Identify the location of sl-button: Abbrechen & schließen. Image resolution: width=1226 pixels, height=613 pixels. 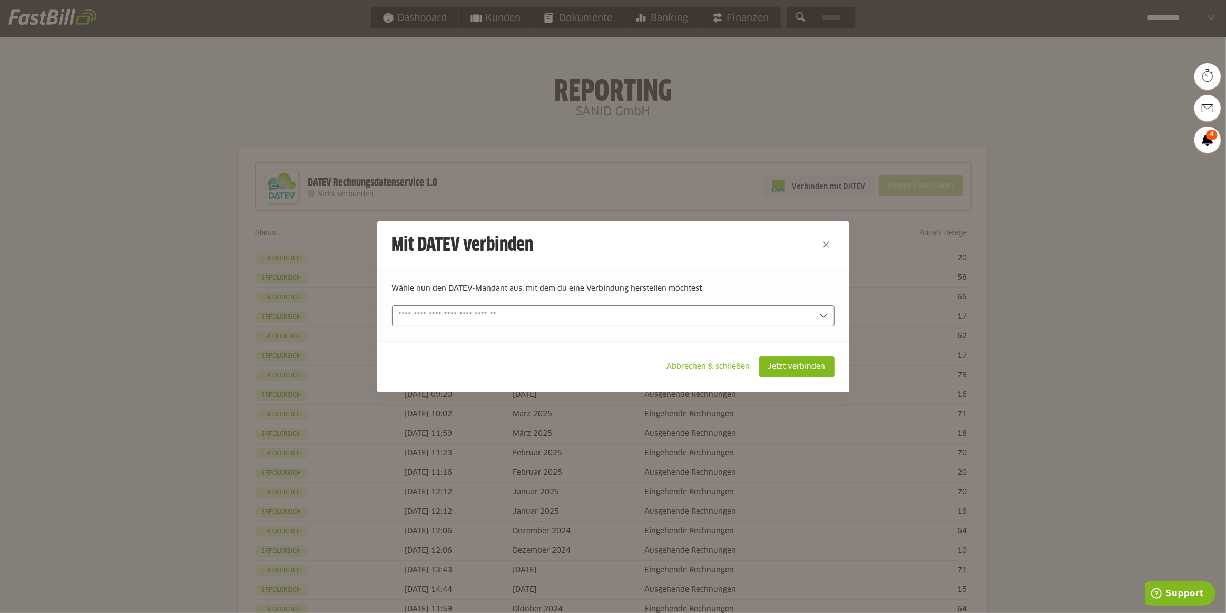
(709, 367).